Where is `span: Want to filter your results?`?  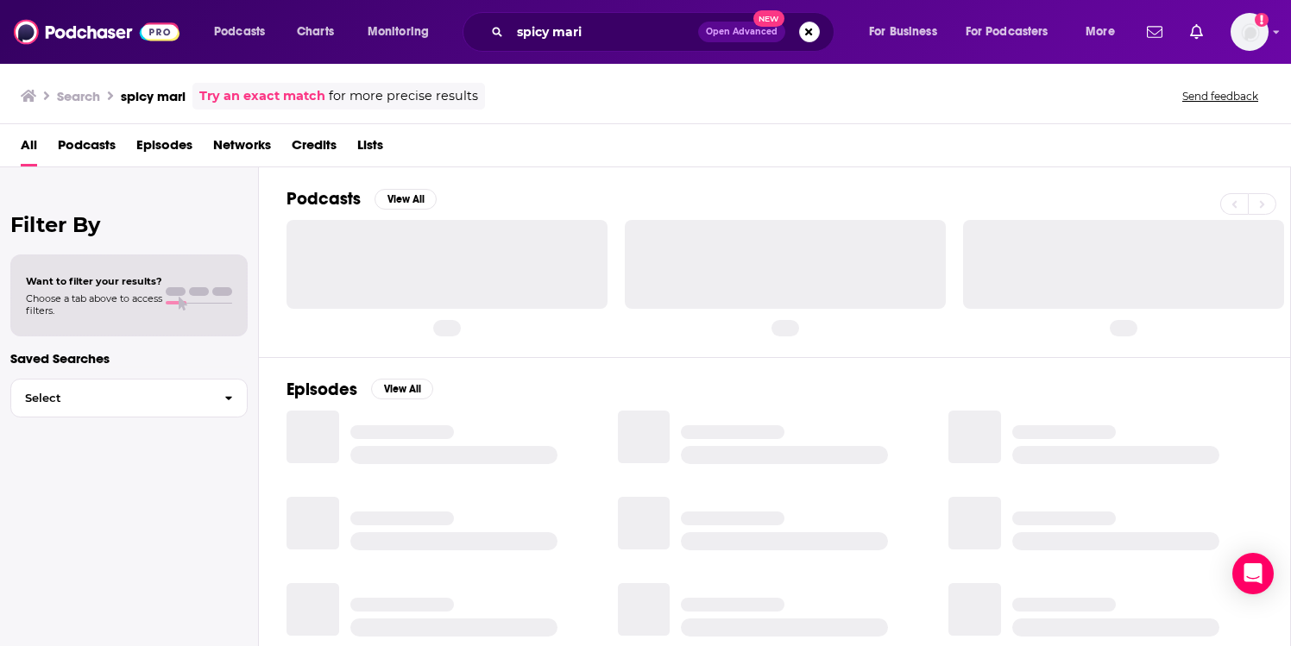 span: Want to filter your results? is located at coordinates (94, 281).